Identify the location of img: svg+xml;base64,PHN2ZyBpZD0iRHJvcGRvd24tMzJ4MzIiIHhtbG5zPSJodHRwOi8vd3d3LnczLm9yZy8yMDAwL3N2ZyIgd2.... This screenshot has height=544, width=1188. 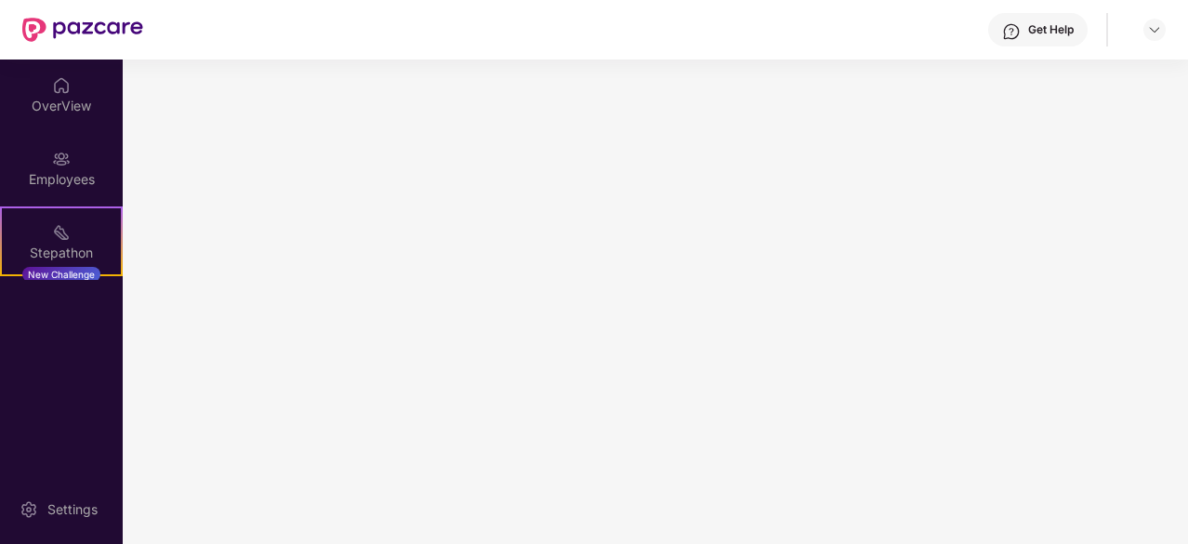
(1155, 30).